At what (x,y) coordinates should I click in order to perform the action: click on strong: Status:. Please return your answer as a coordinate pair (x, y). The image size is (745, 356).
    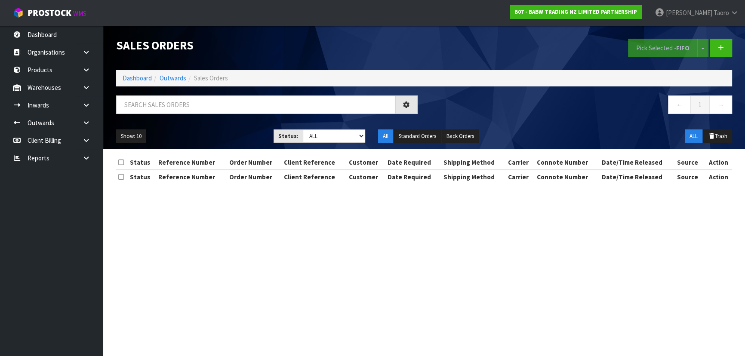
    Looking at the image, I should click on (288, 136).